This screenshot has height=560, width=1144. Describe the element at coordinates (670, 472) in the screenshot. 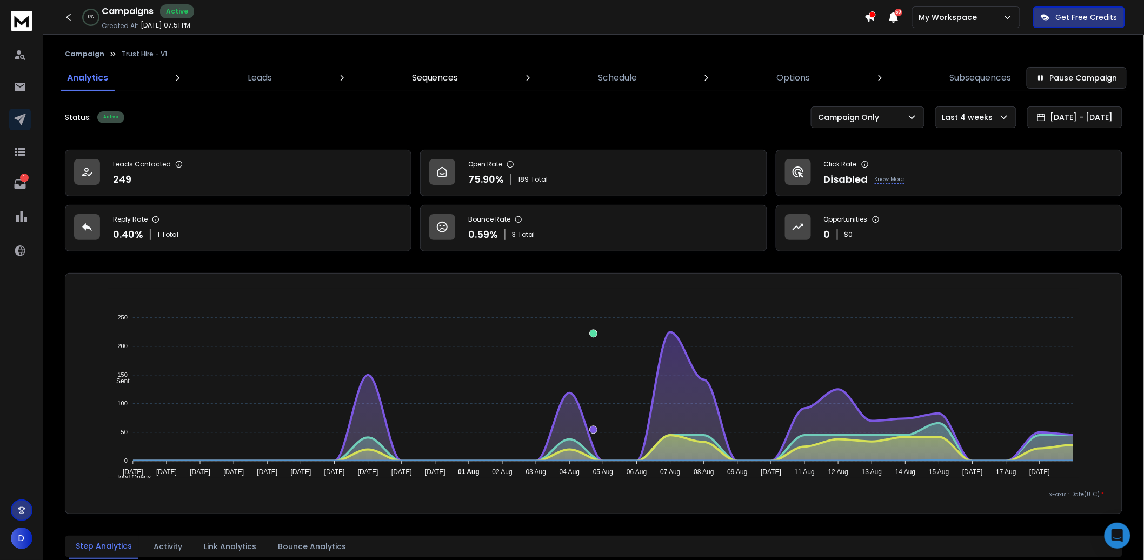

I see `tspan: 07 Aug` at that location.